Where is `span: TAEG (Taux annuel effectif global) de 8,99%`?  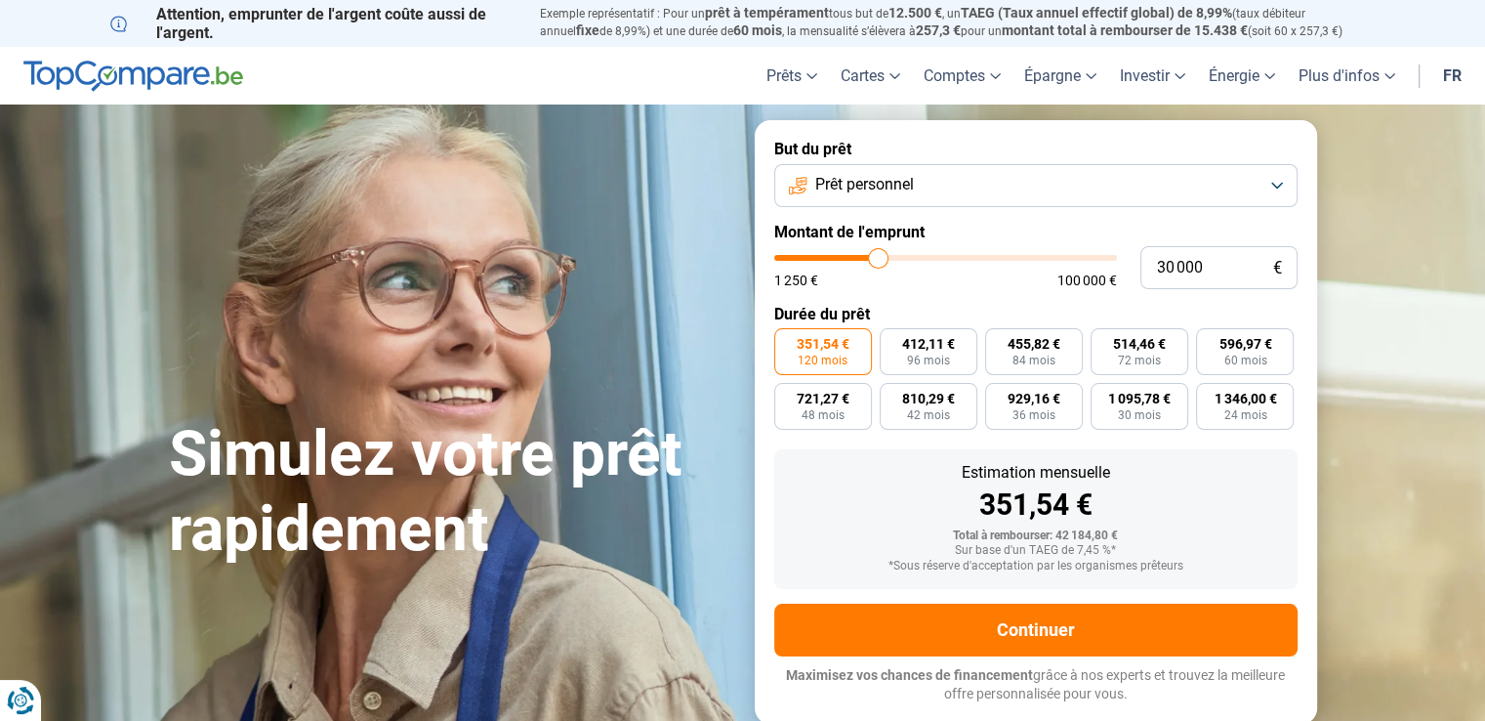 span: TAEG (Taux annuel effectif global) de 8,99% is located at coordinates (1097, 13).